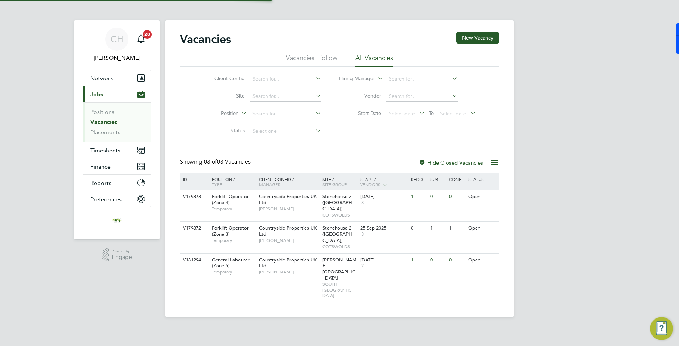 This screenshot has height=346, width=679. What do you see at coordinates (117, 78) in the screenshot?
I see `button: Network` at bounding box center [117, 78].